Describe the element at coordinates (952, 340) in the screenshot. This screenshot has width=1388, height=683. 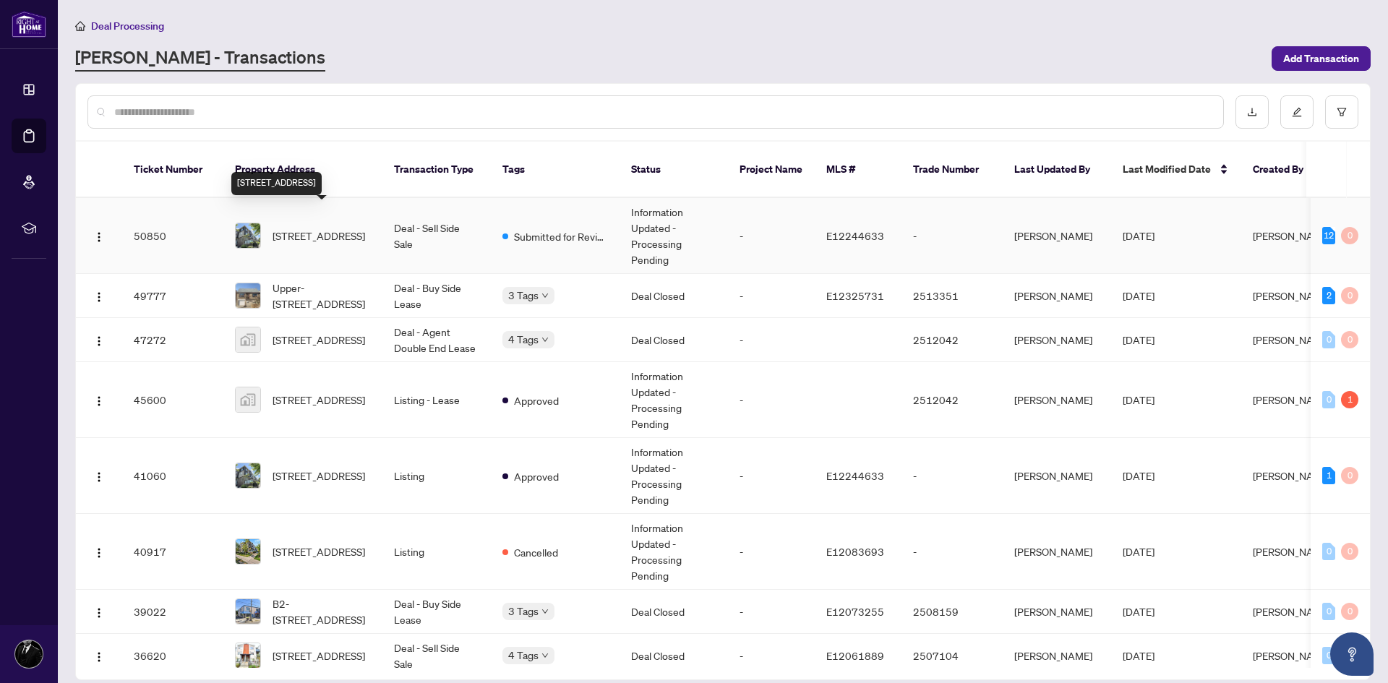
I see `td: 2512042` at that location.